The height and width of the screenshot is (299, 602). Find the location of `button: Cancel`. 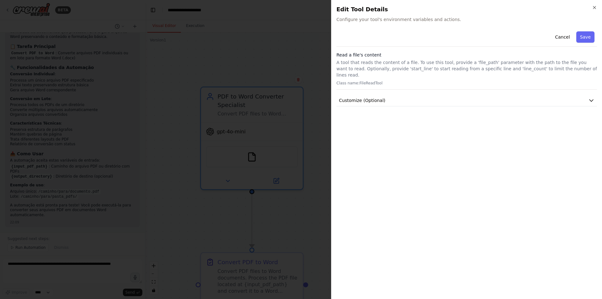

button: Cancel is located at coordinates (562, 37).